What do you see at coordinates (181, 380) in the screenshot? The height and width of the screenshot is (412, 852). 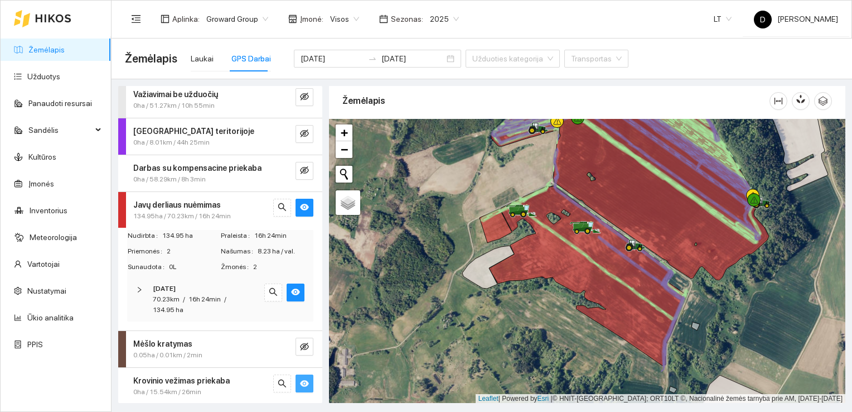 I see `strong: Krovinio vežimas priekaba` at bounding box center [181, 380].